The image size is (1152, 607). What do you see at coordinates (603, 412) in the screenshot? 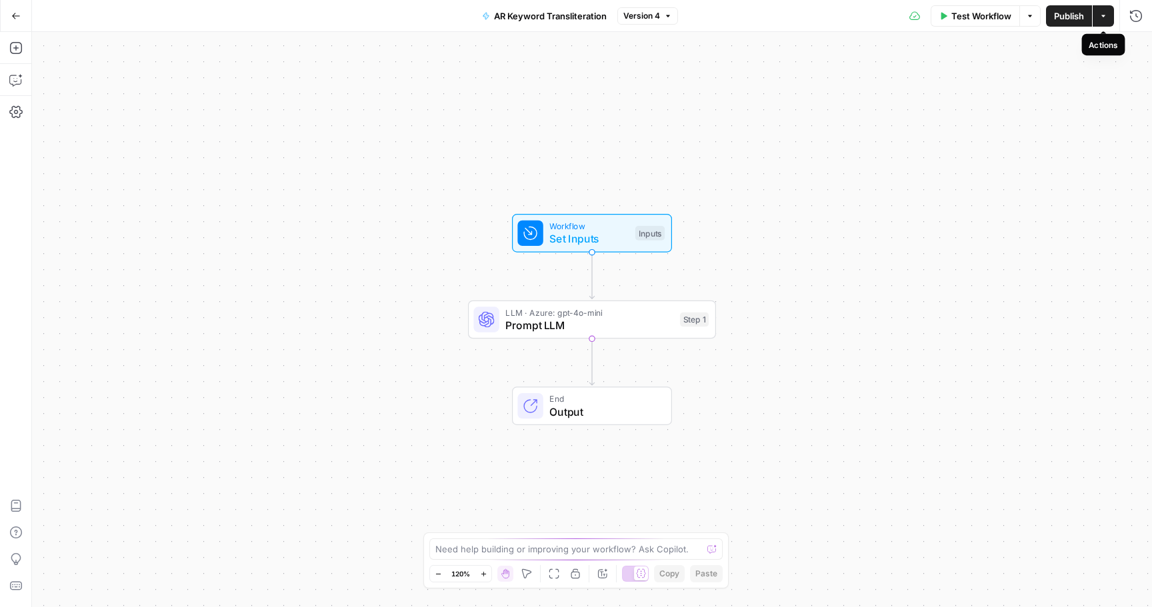
I see `span: Output` at bounding box center [603, 412].